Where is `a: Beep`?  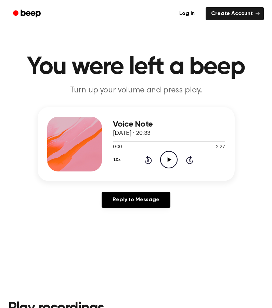 a: Beep is located at coordinates (27, 14).